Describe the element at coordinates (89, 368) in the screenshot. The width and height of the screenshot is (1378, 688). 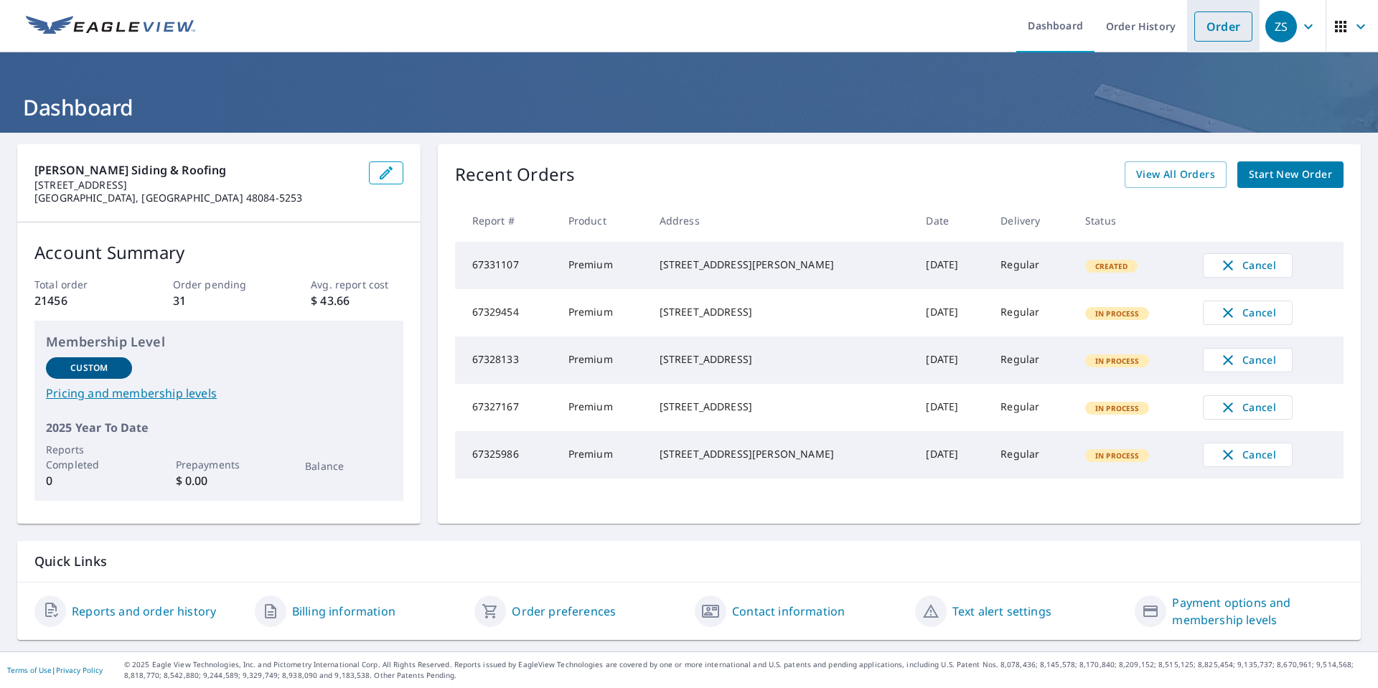
I see `p: Custom` at that location.